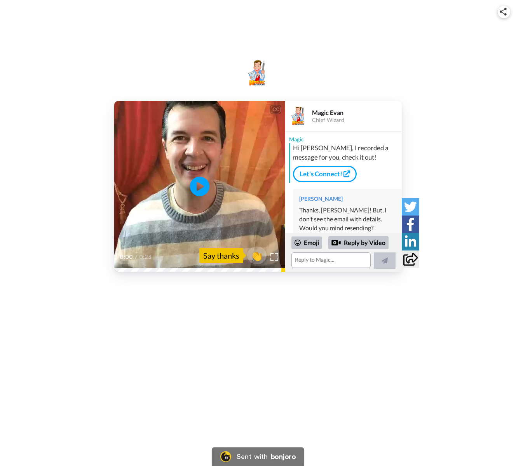 The width and height of the screenshot is (516, 466). What do you see at coordinates (258, 74) in the screenshot?
I see `img: Magic Evan LLC logo` at bounding box center [258, 74].